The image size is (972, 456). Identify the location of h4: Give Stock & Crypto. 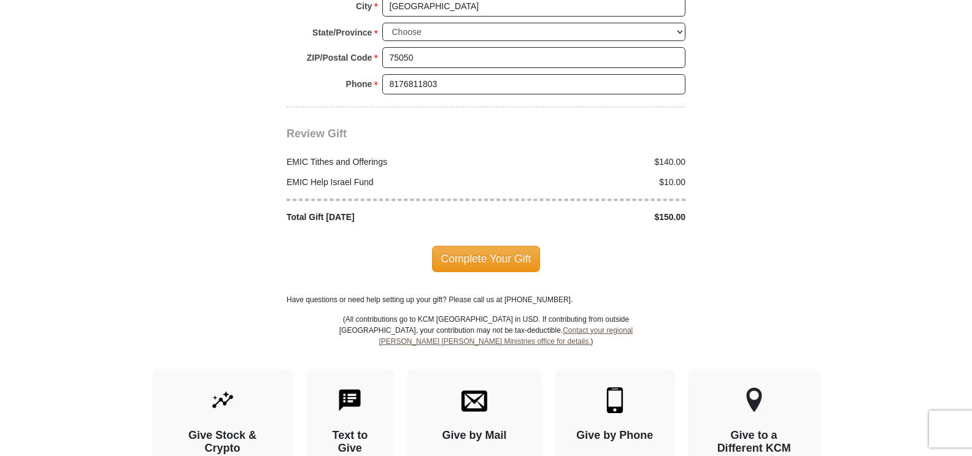
(223, 442).